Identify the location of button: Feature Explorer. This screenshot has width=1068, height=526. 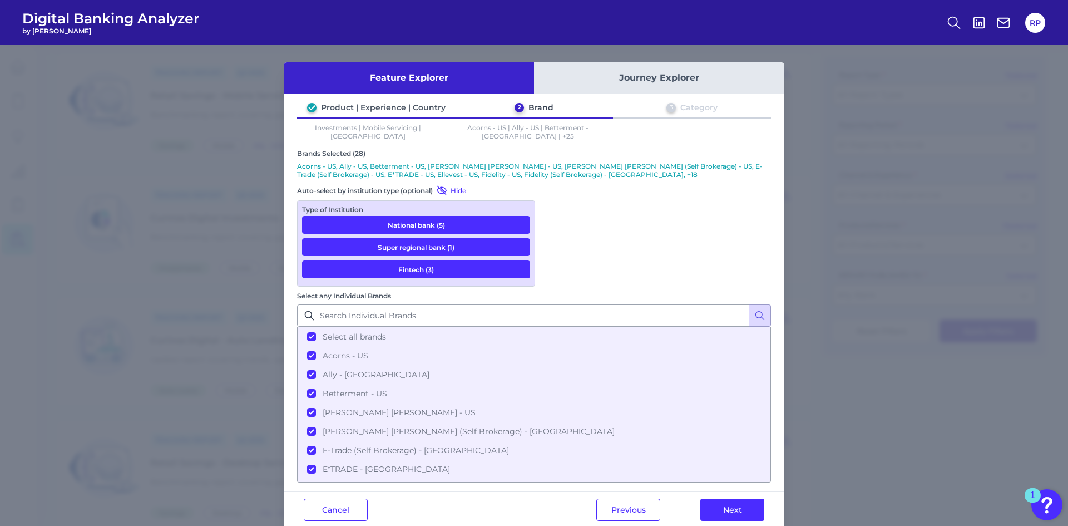
(409, 78).